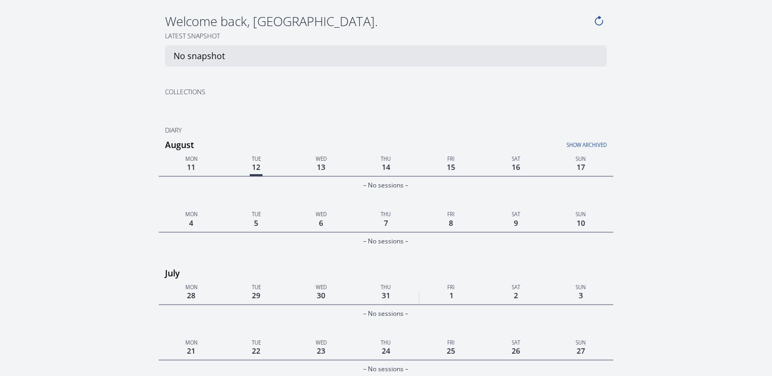  What do you see at coordinates (386, 36) in the screenshot?
I see `h2: Latest snapshot` at bounding box center [386, 36].